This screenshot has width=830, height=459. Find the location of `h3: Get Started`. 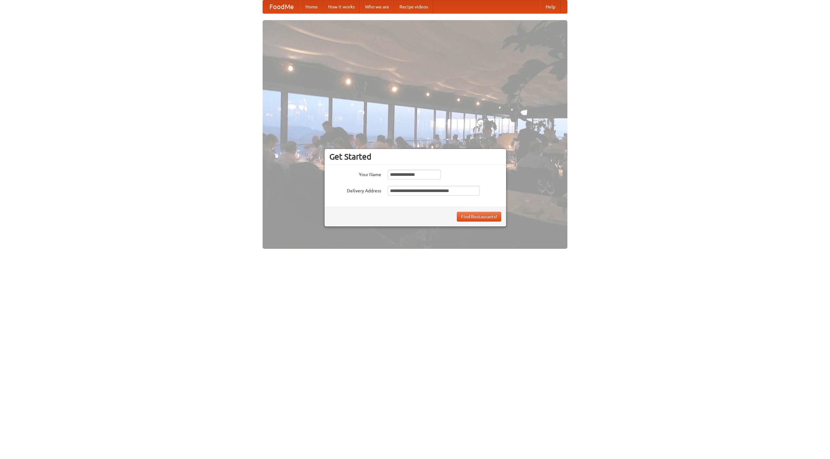

h3: Get Started is located at coordinates (416, 157).